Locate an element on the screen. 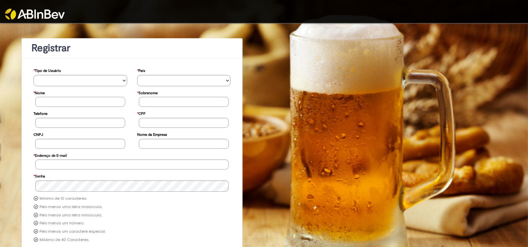  label: CNPJ is located at coordinates (38, 134).